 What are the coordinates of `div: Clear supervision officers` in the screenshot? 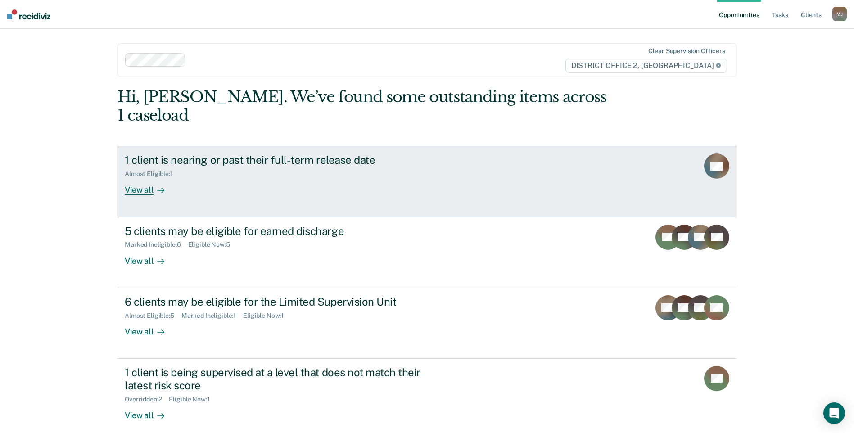 It's located at (687, 51).